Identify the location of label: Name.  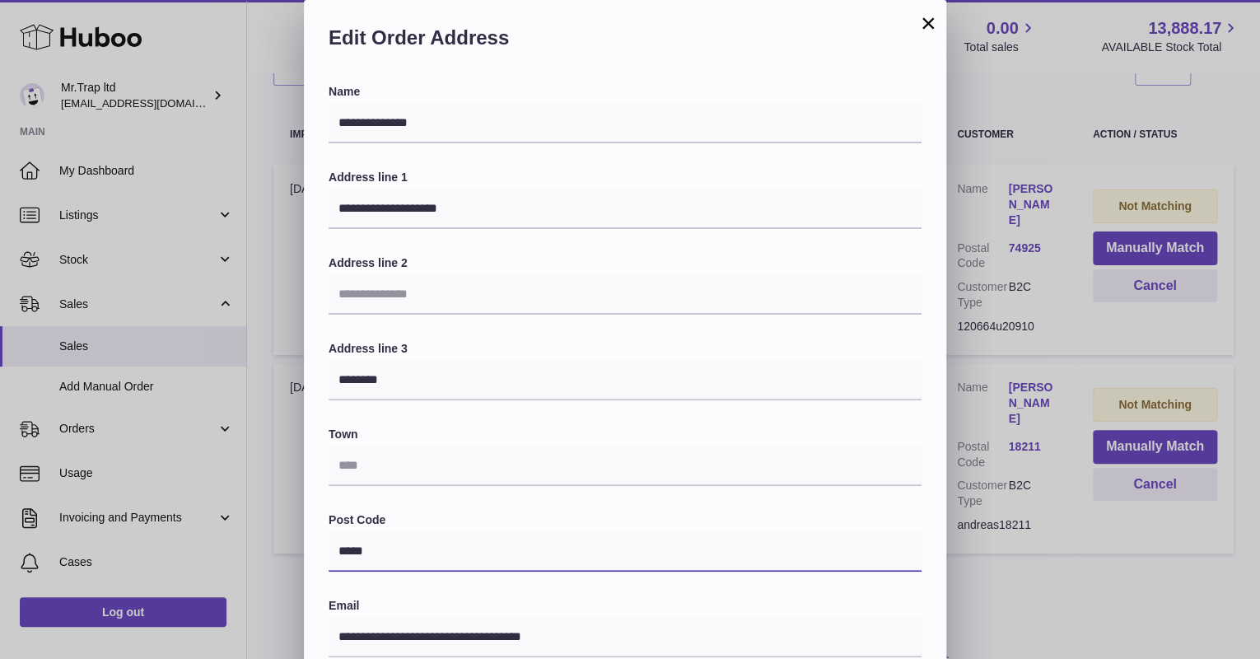
(625, 91).